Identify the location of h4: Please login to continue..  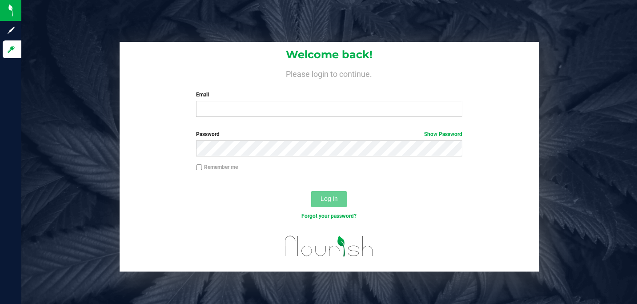
(329, 73).